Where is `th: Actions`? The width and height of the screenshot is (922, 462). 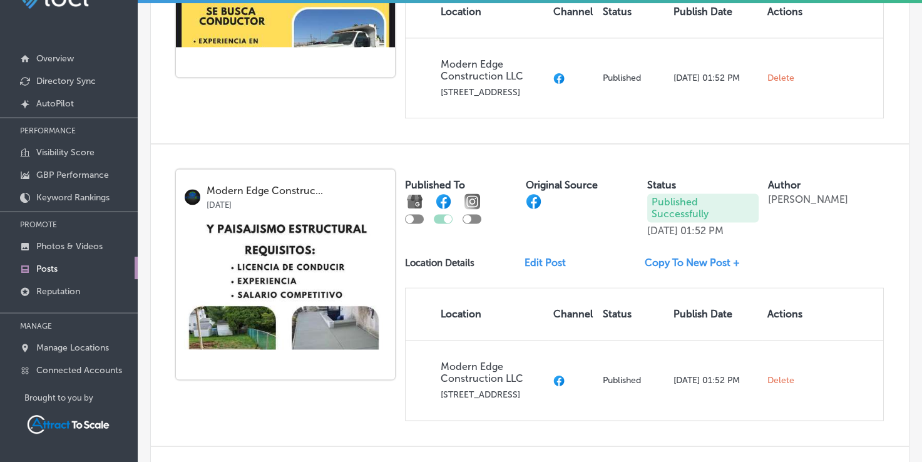
th: Actions is located at coordinates (785, 314).